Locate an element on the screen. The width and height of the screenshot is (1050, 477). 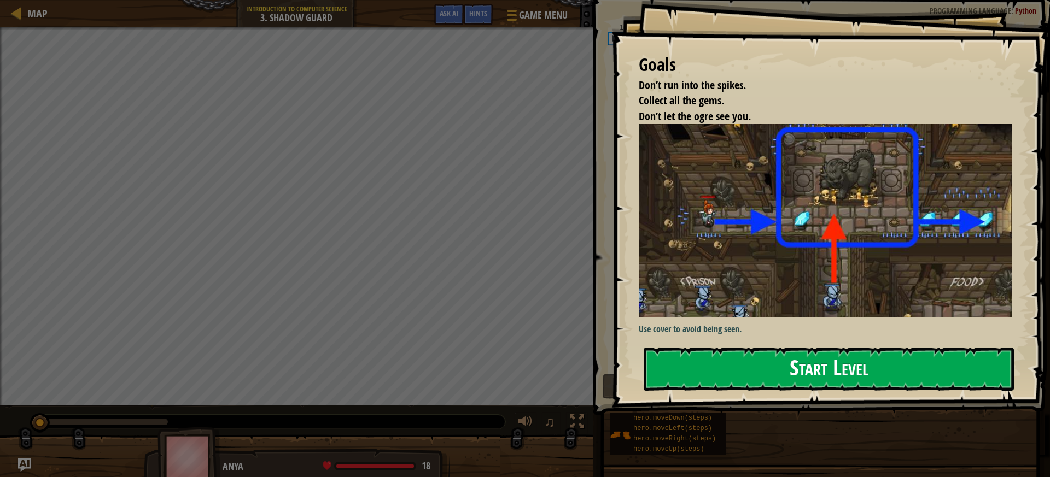
button: Toggle fullscreen is located at coordinates (577, 423).